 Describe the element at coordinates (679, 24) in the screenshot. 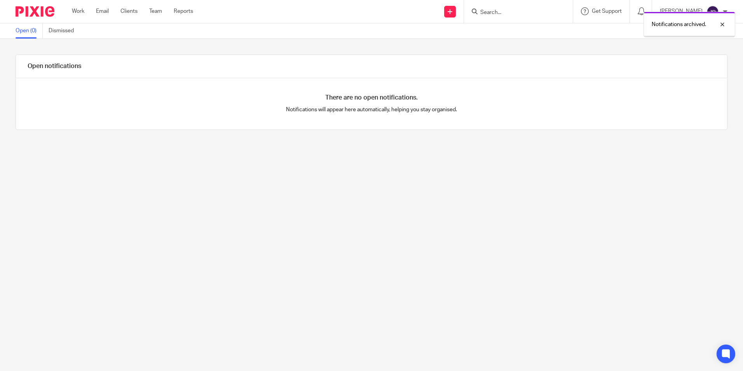

I see `p: Notifications archived.` at that location.